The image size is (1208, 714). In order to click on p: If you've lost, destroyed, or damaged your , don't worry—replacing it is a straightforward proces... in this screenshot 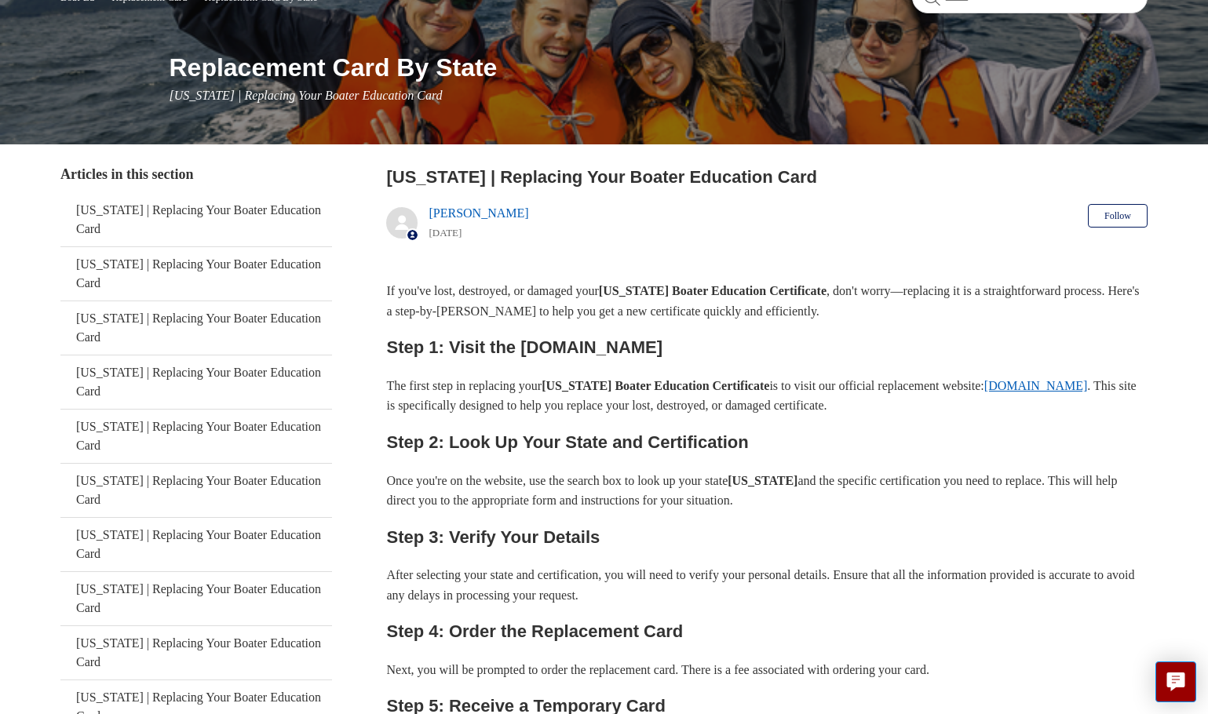, I will do `click(767, 301)`.